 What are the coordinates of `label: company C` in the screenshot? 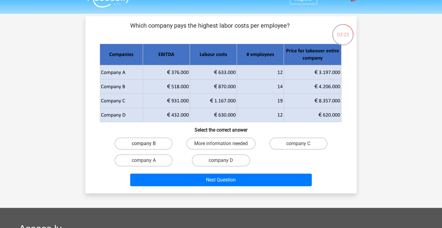 It's located at (298, 144).